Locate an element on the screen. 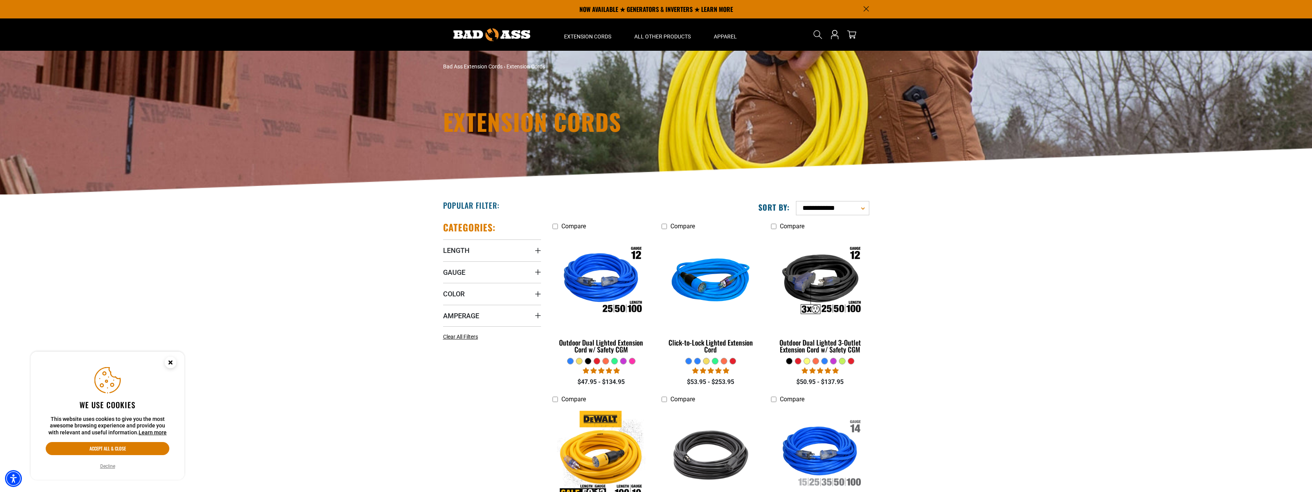  button: Accept all & close is located at coordinates (108, 448).